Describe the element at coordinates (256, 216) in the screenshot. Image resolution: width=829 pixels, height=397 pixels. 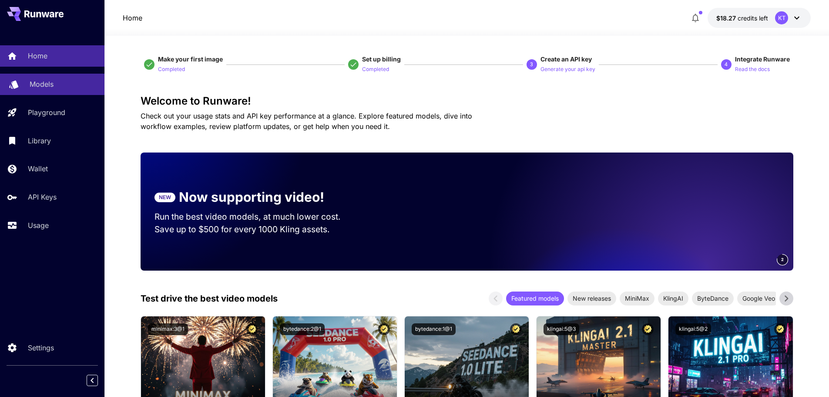
I see `p: Run the best video models, at much lower cost.` at that location.